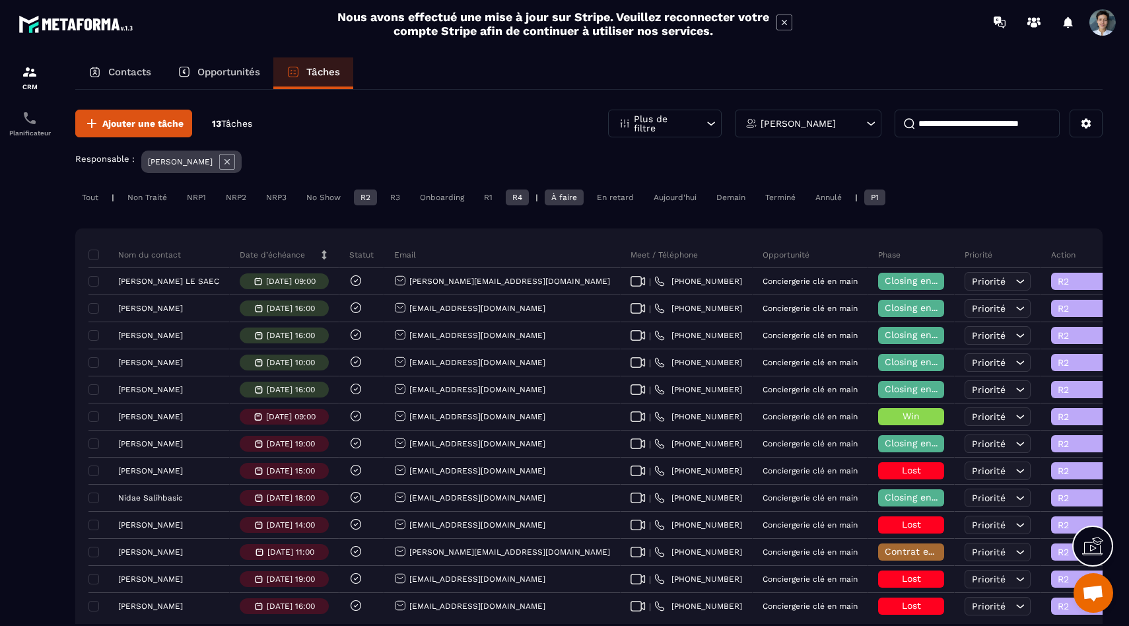 The image size is (1129, 626). I want to click on span: Tâches, so click(236, 123).